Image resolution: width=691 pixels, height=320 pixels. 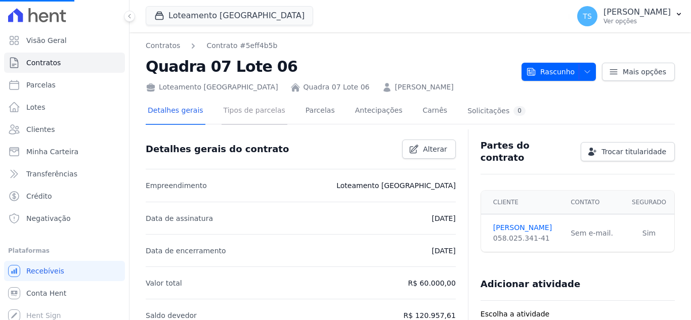 What do you see at coordinates (64, 107) in the screenshot?
I see `a: Lotes` at bounding box center [64, 107].